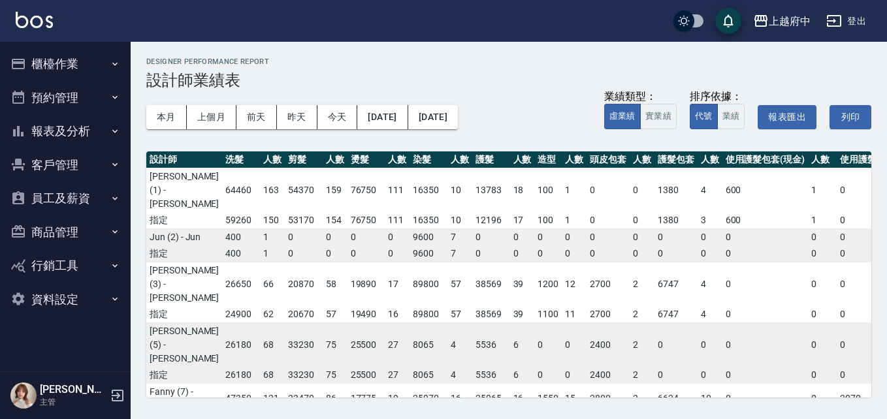  I want to click on td: 11, so click(574, 315).